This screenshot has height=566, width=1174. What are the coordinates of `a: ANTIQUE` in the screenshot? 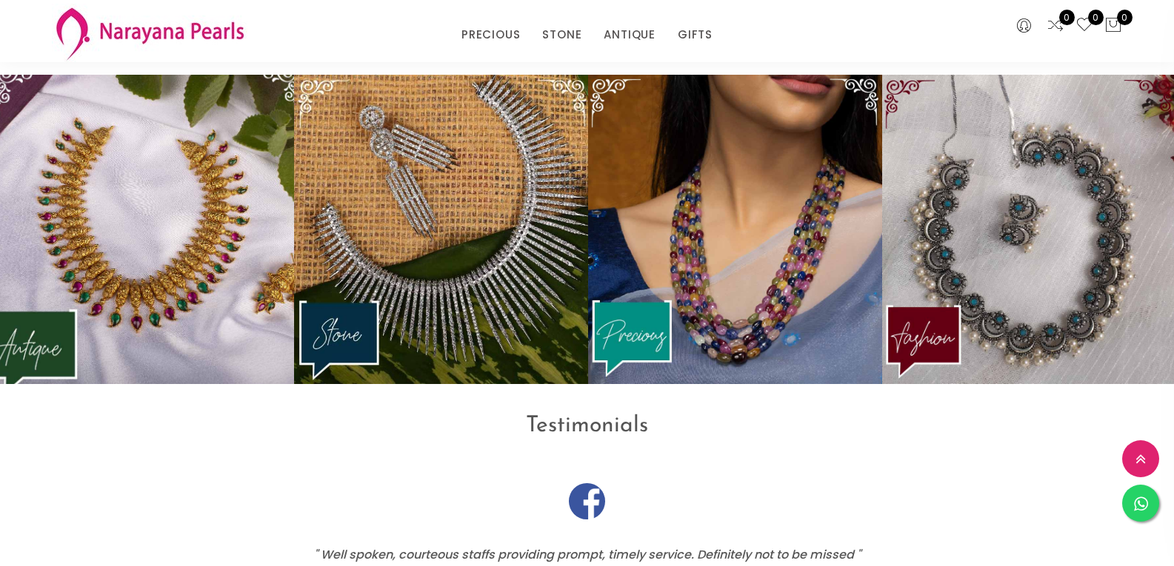 It's located at (629, 35).